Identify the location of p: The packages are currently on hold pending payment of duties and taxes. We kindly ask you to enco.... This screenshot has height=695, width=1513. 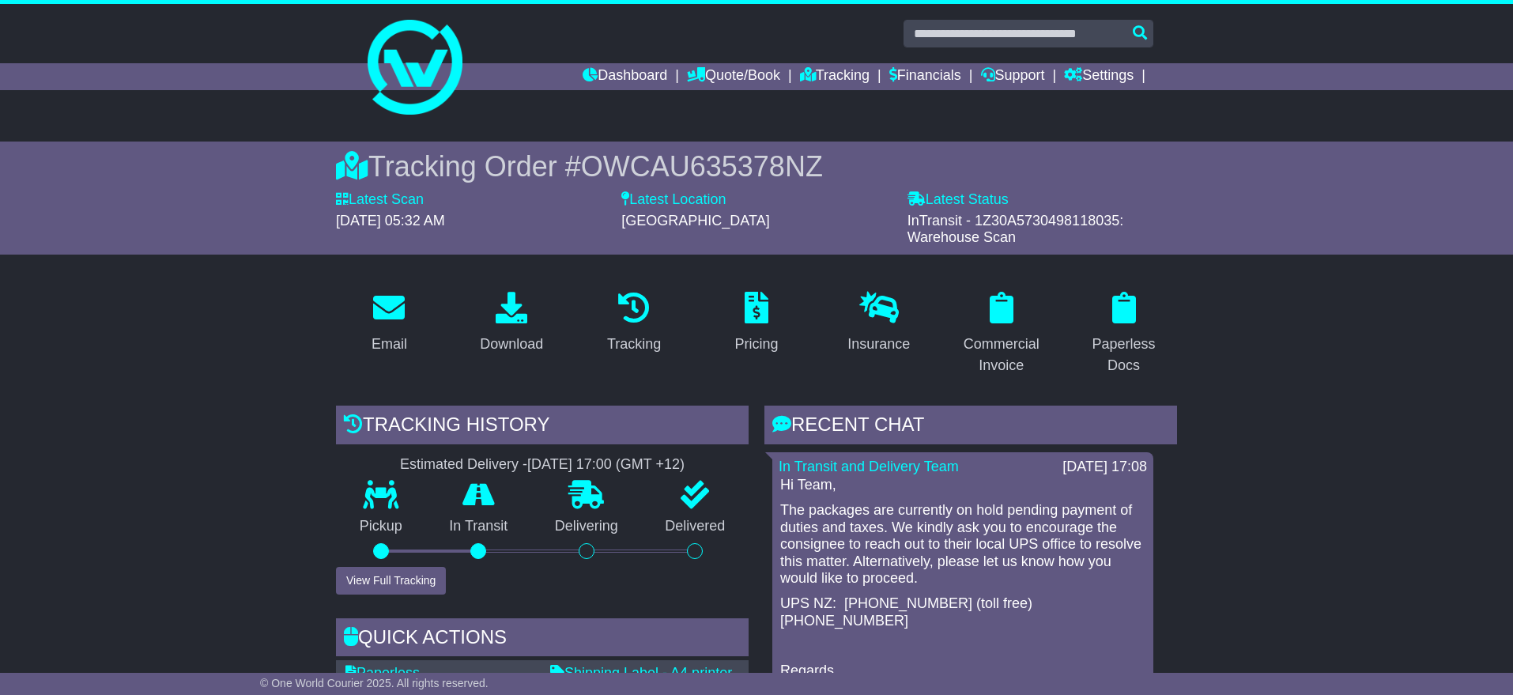
(963, 544).